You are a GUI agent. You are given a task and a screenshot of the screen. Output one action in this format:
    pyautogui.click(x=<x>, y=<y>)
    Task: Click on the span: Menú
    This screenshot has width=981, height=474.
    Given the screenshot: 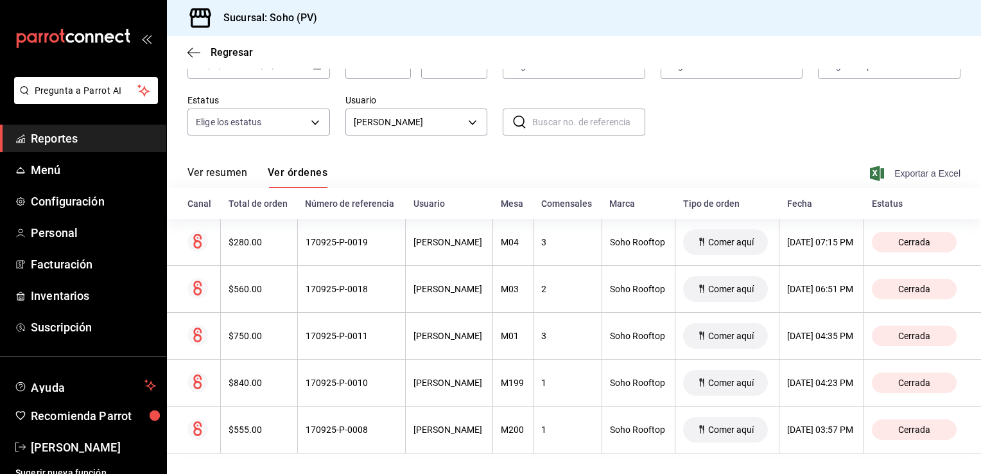 What is the action you would take?
    pyautogui.click(x=93, y=169)
    